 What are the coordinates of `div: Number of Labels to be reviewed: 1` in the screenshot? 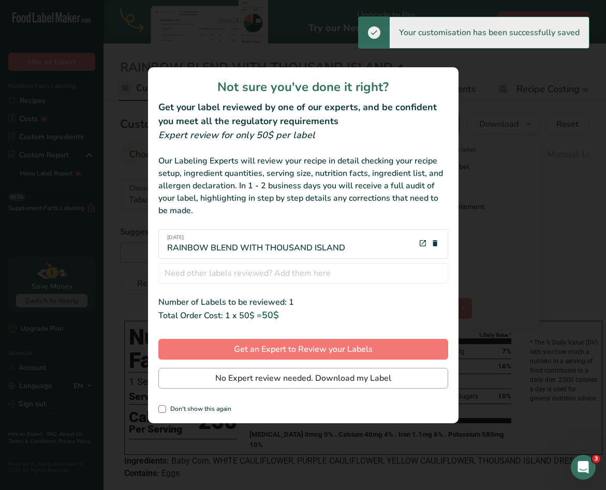 It's located at (303, 302).